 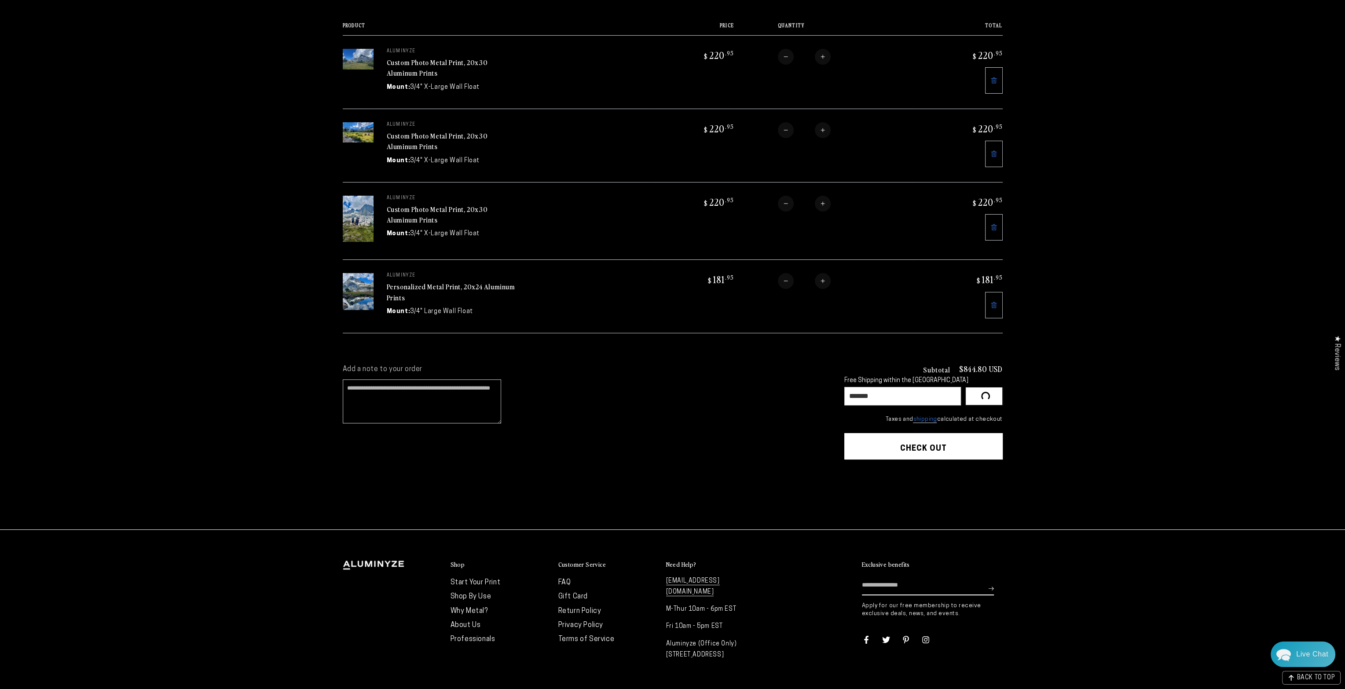 What do you see at coordinates (826, 29) in the screenshot?
I see `th: Quantity` at bounding box center [826, 29].